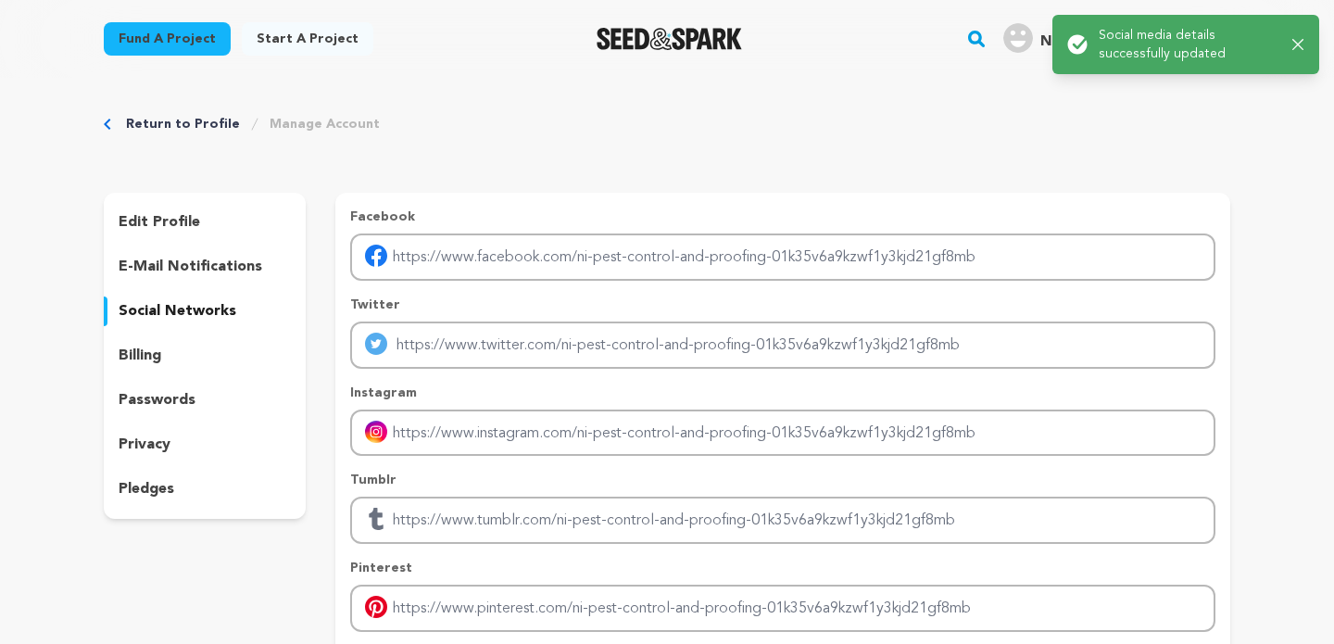 This screenshot has width=1334, height=644. What do you see at coordinates (667, 124) in the screenshot?
I see `div: Breadcrumb` at bounding box center [667, 124].